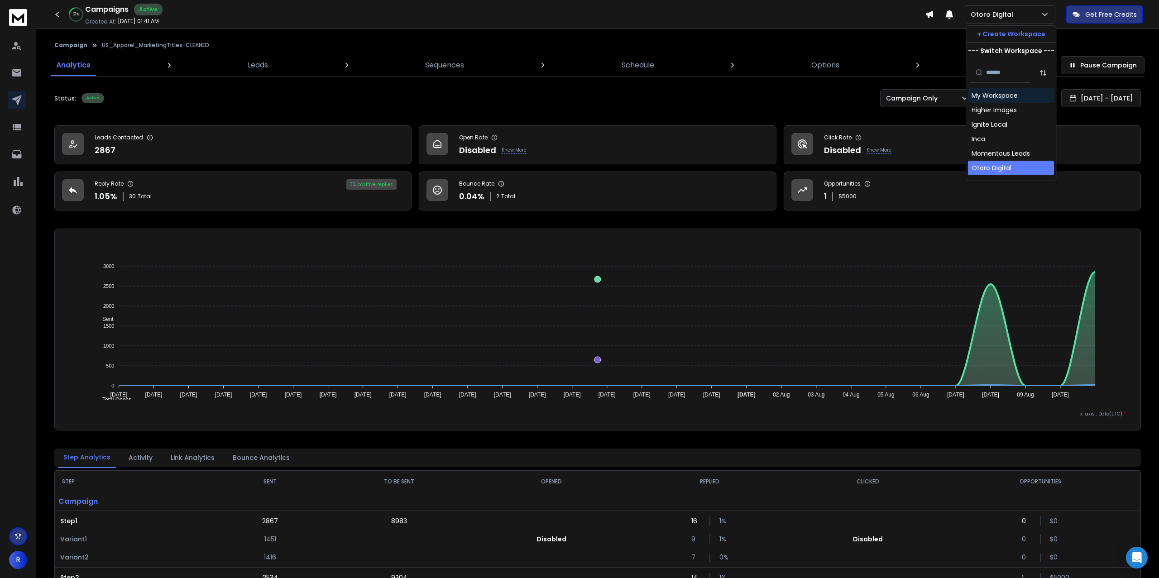 Image resolution: width=1159 pixels, height=578 pixels. Describe the element at coordinates (696, 521) in the screenshot. I see `p: 16` at that location.